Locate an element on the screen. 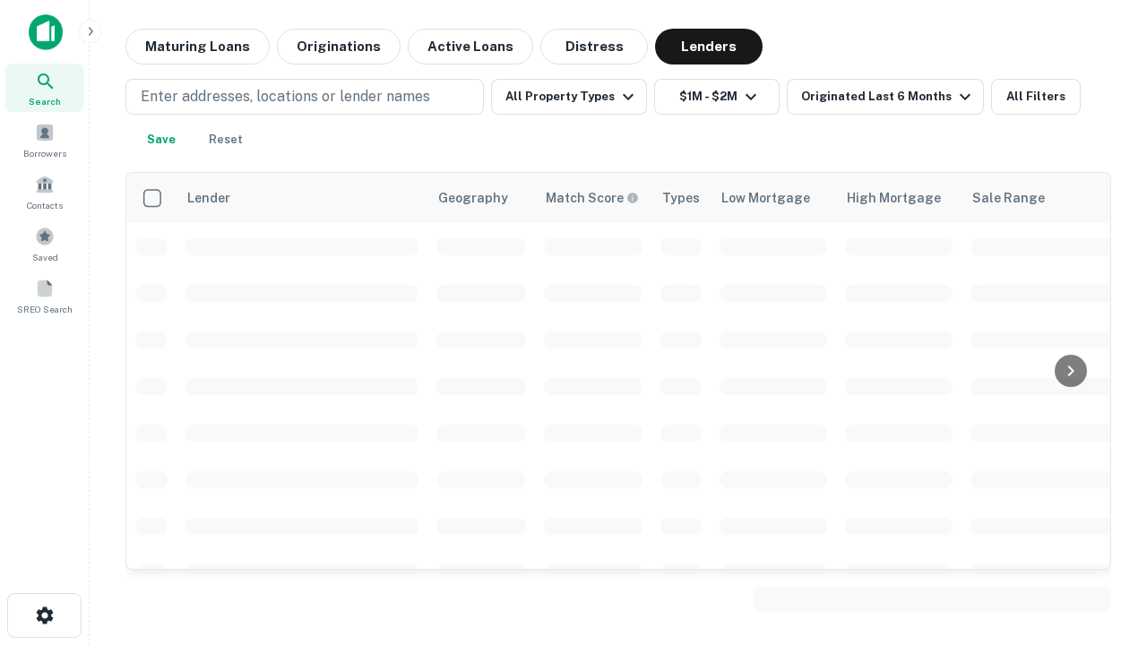 The image size is (1147, 645). div: Originated Last 6 Months is located at coordinates (888, 97).